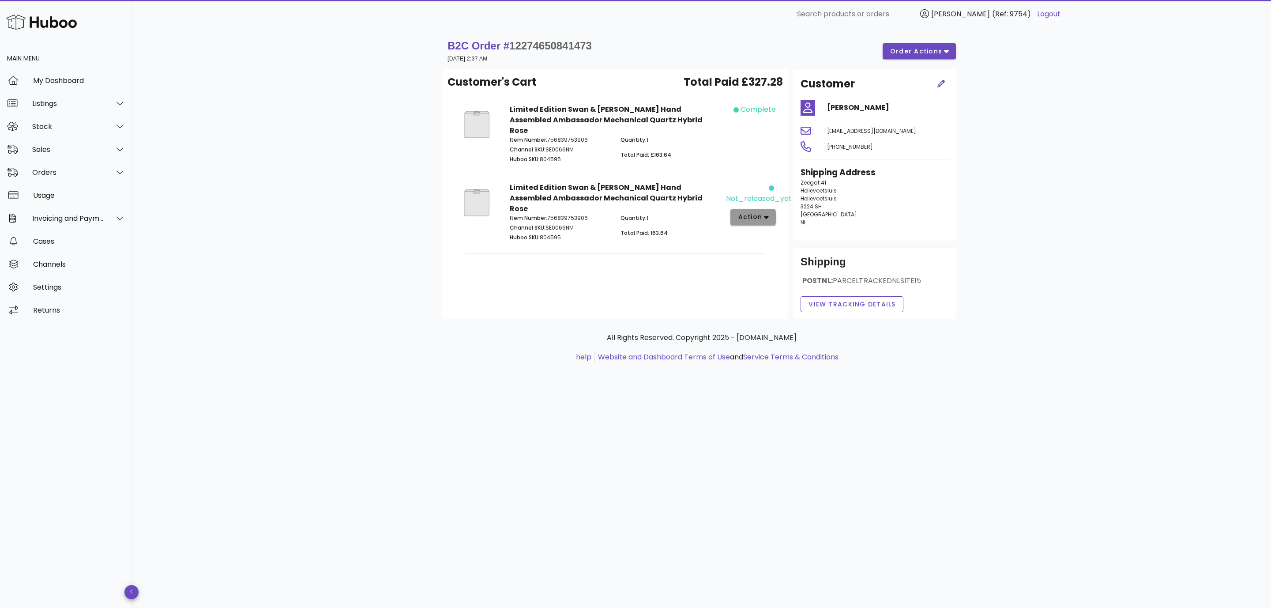 The image size is (1271, 608). What do you see at coordinates (877, 280) in the screenshot?
I see `span: PARCELTRACKEDNLSITE15` at bounding box center [877, 280].